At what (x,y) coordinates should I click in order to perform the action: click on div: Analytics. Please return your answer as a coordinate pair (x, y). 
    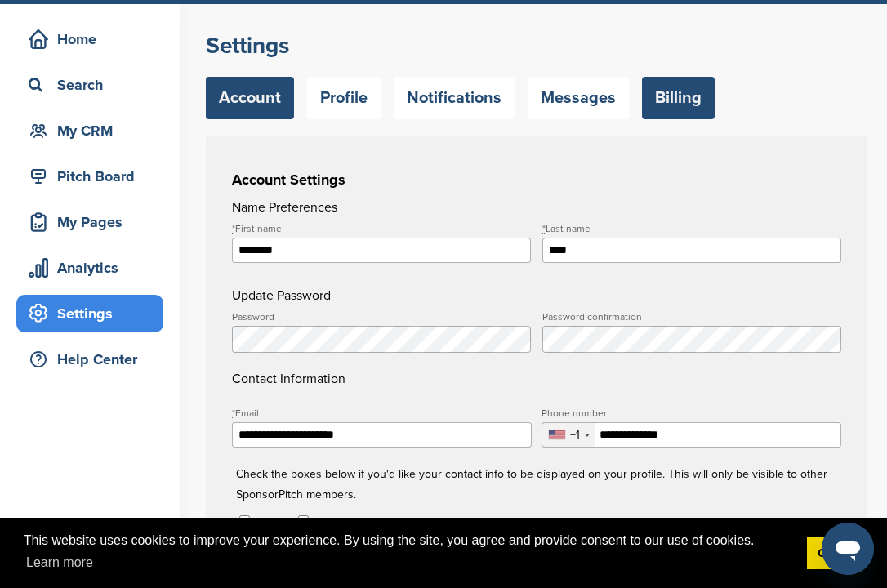
    Looking at the image, I should click on (94, 268).